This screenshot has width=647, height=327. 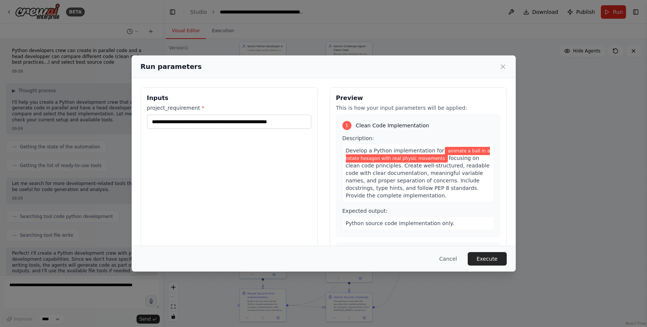 What do you see at coordinates (229, 98) in the screenshot?
I see `h3: Inputs` at bounding box center [229, 98].